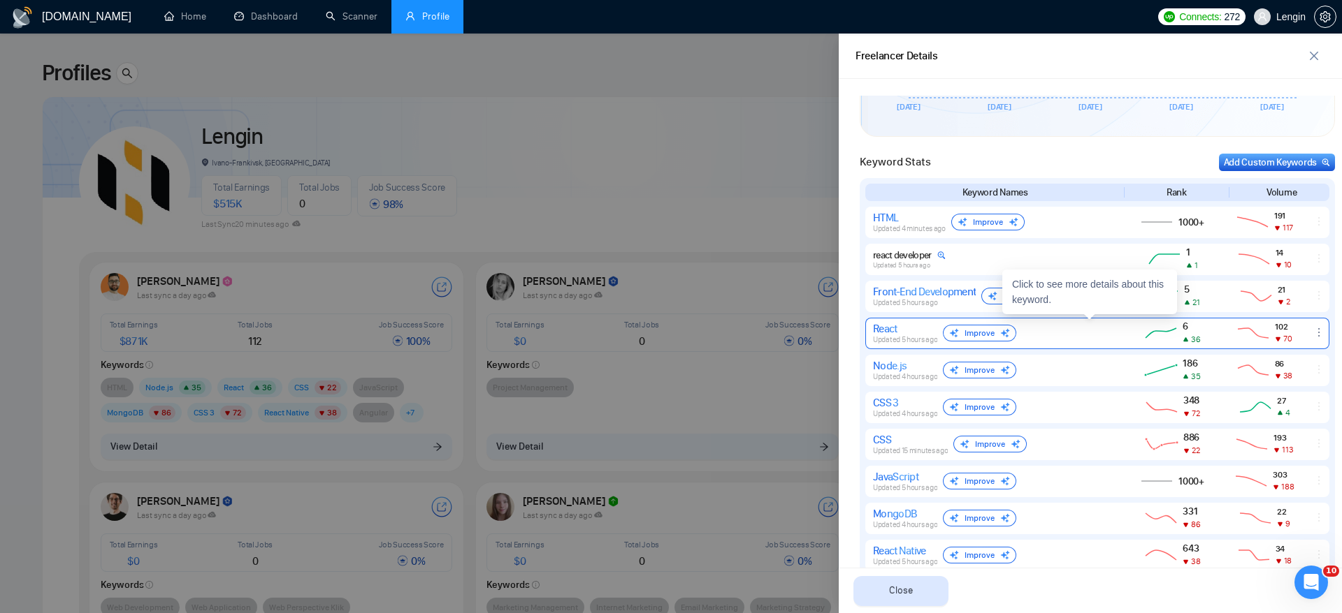  What do you see at coordinates (1277, 162) in the screenshot?
I see `div: Add Custom Keywords` at bounding box center [1277, 162].